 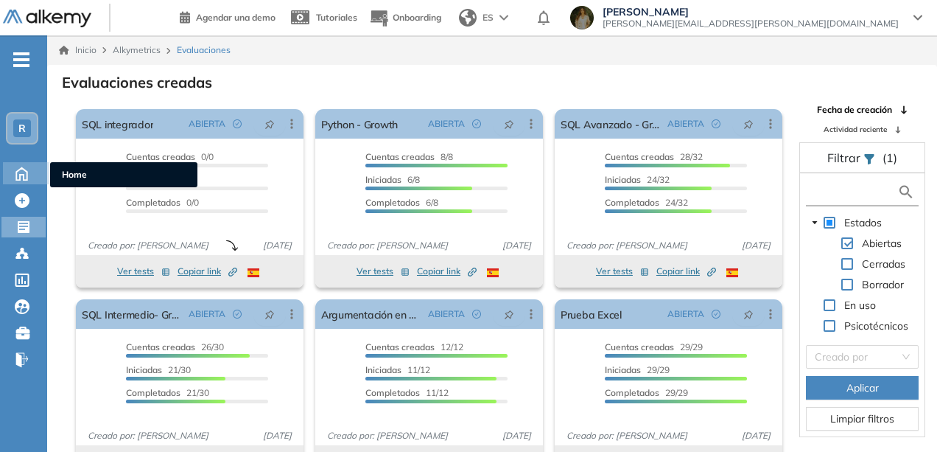 I want to click on img: Logo, so click(x=47, y=18).